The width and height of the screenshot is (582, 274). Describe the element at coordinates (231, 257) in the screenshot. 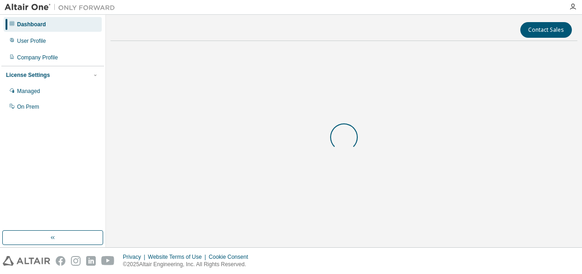

I see `div: Cookie Consent` at that location.